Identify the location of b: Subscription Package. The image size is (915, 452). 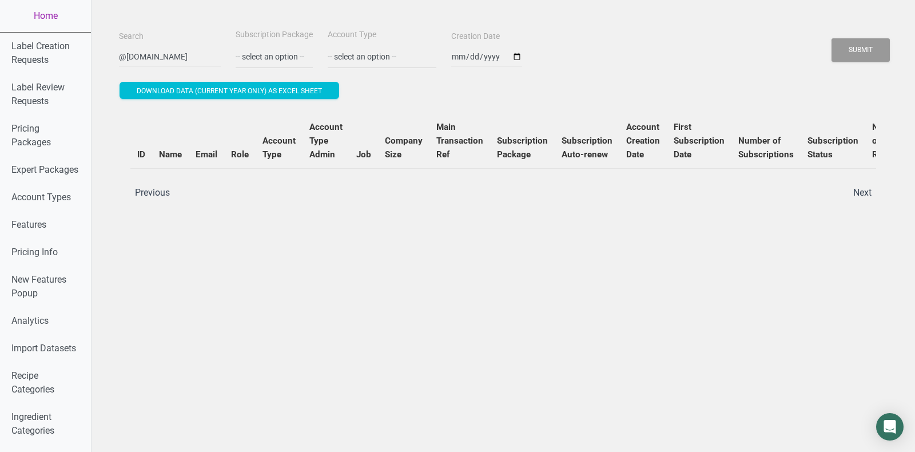
(522, 148).